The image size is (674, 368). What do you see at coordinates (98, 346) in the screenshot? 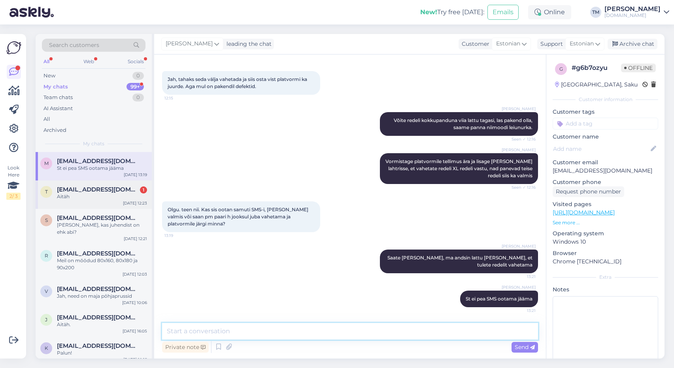
I see `span: k-rin@gmx.com` at bounding box center [98, 346].